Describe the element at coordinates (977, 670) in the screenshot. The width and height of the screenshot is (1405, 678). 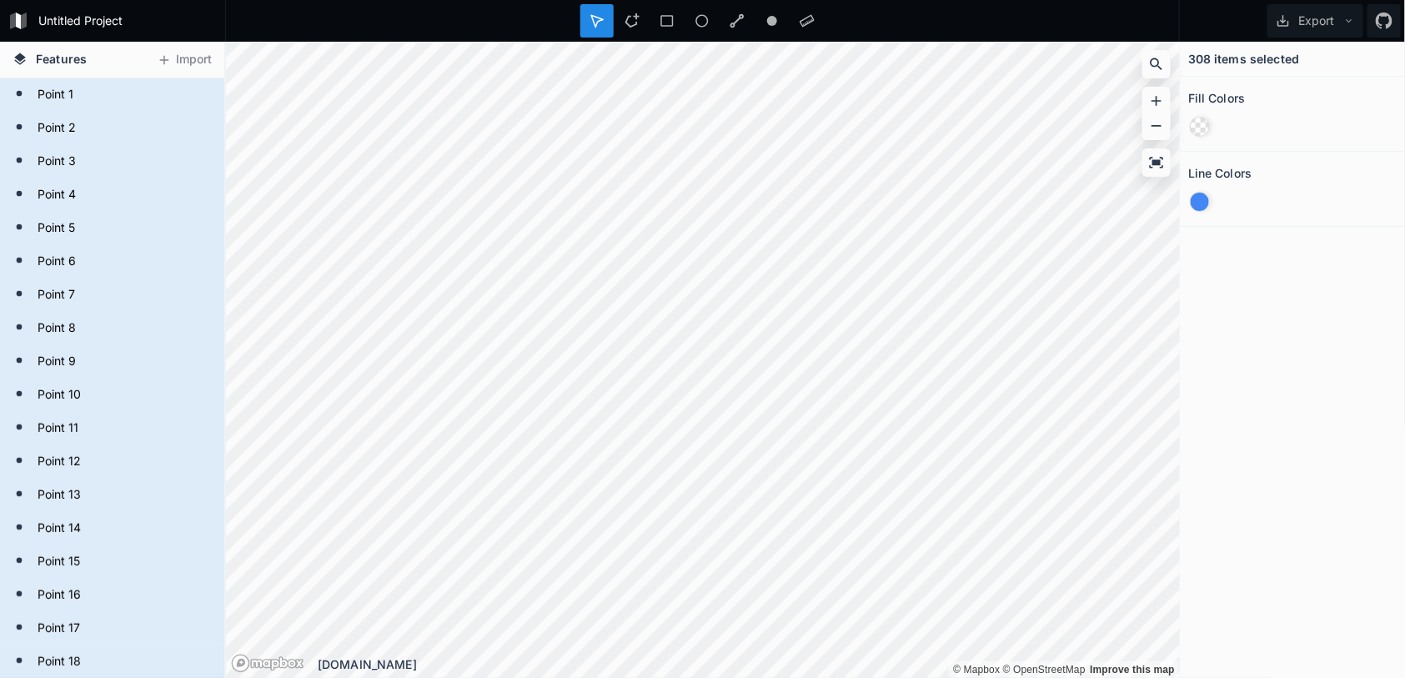
I see `a: Mapbox` at that location.